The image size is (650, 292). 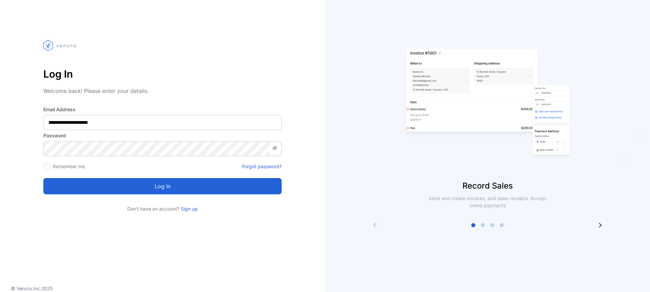 I want to click on label: Remember me, so click(x=69, y=166).